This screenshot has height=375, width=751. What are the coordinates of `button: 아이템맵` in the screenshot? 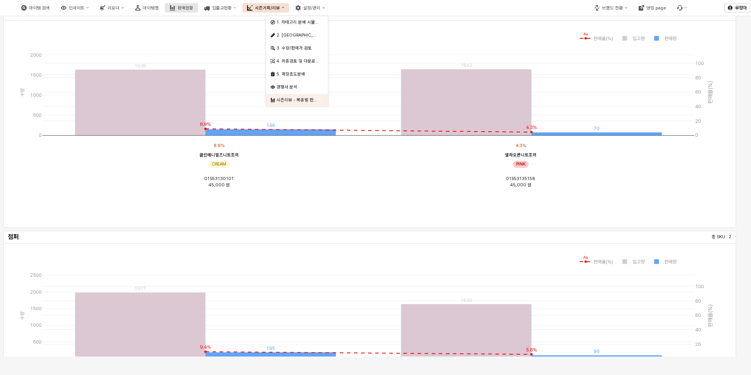 It's located at (147, 8).